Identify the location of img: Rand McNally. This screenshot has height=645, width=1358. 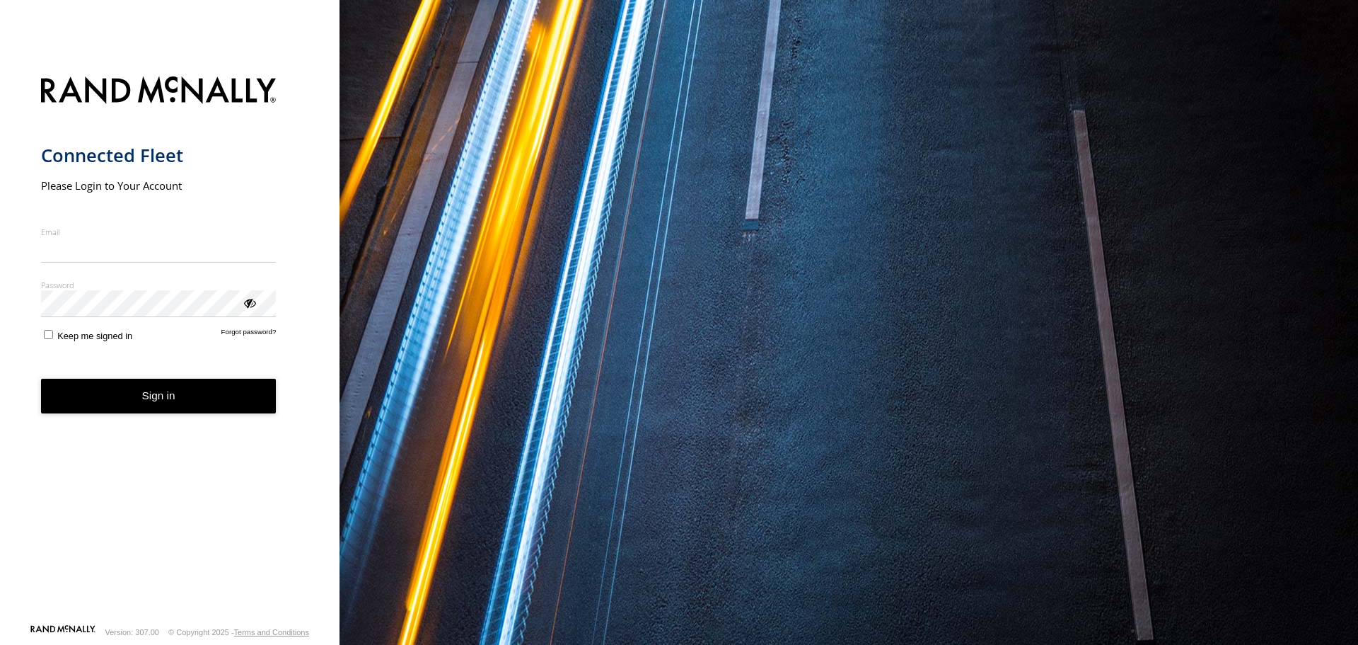
(158, 91).